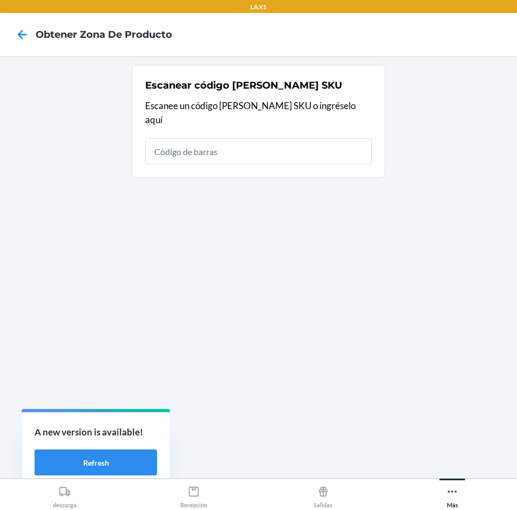  I want to click on div: Más, so click(452, 495).